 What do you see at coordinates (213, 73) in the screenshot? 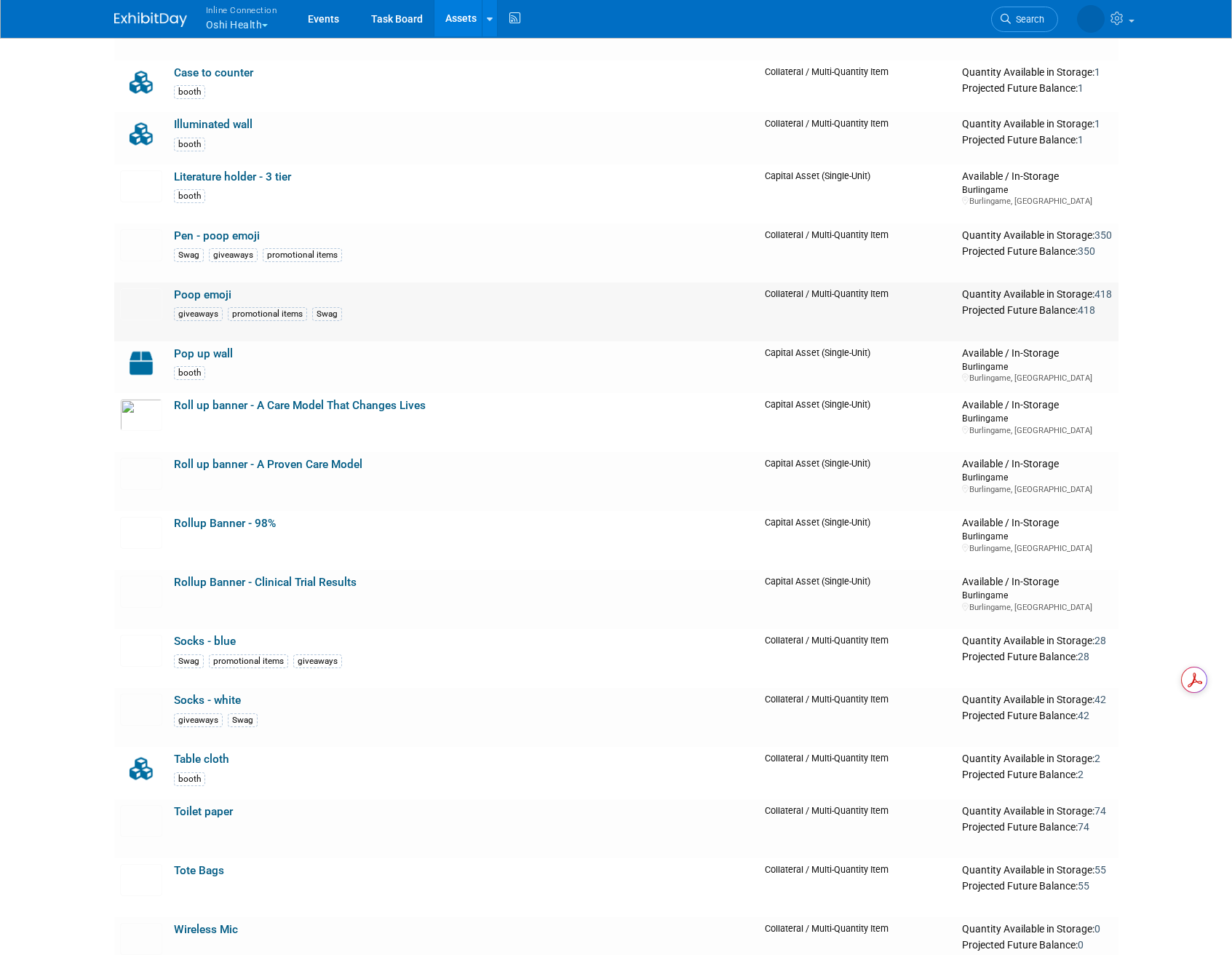
I see `a: Case to counter` at bounding box center [213, 73].